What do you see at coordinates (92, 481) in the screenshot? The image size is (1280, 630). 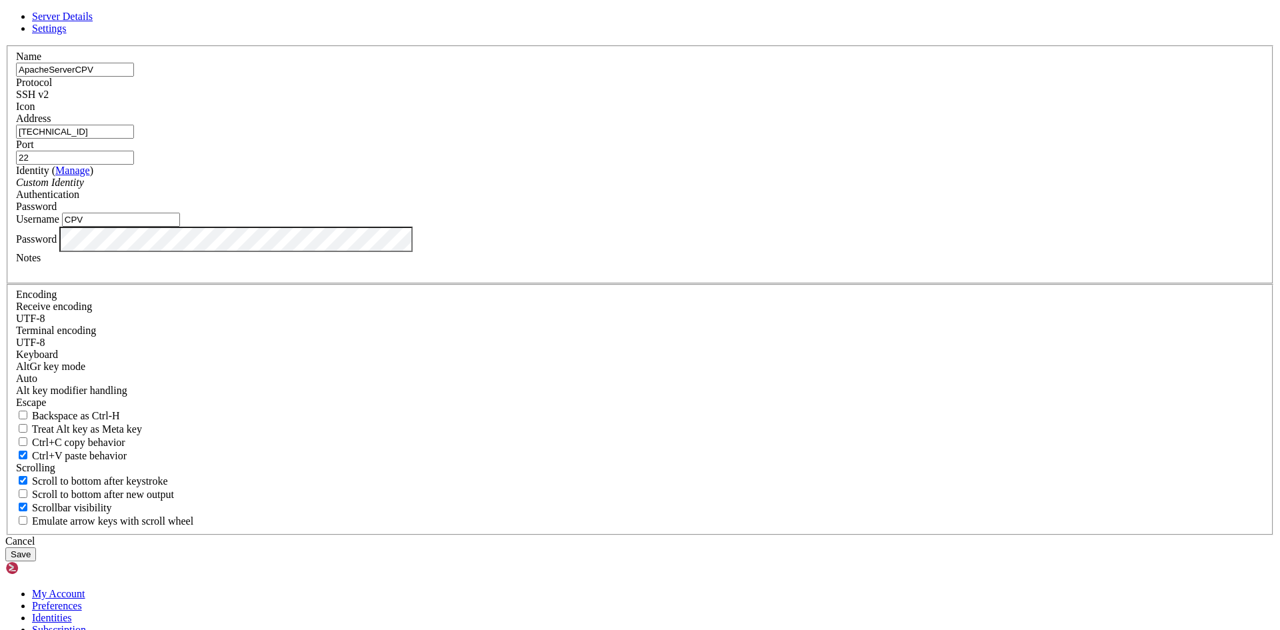 I see `label: Whether to scroll to the bottom on any keystroke.` at bounding box center [92, 481].